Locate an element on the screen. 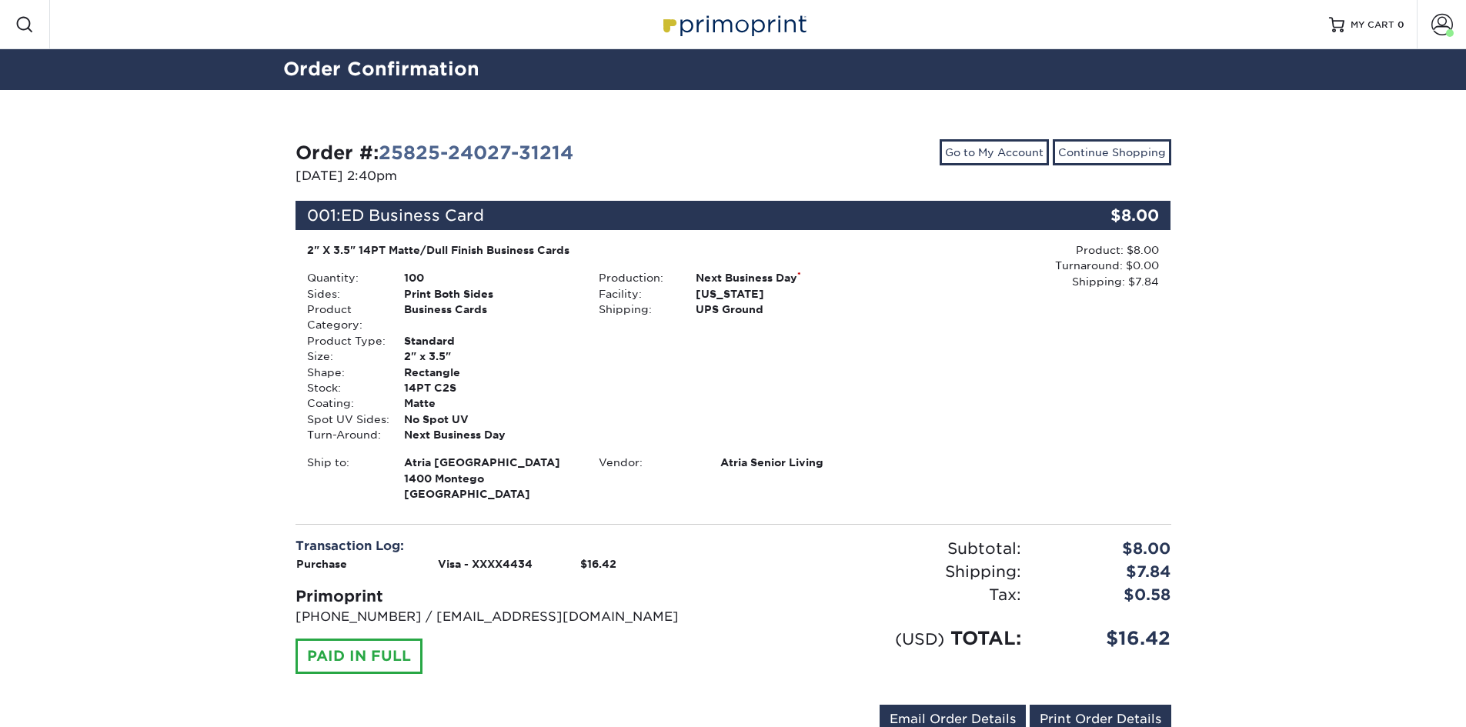 Image resolution: width=1466 pixels, height=727 pixels. span: TOTAL: is located at coordinates (986, 638).